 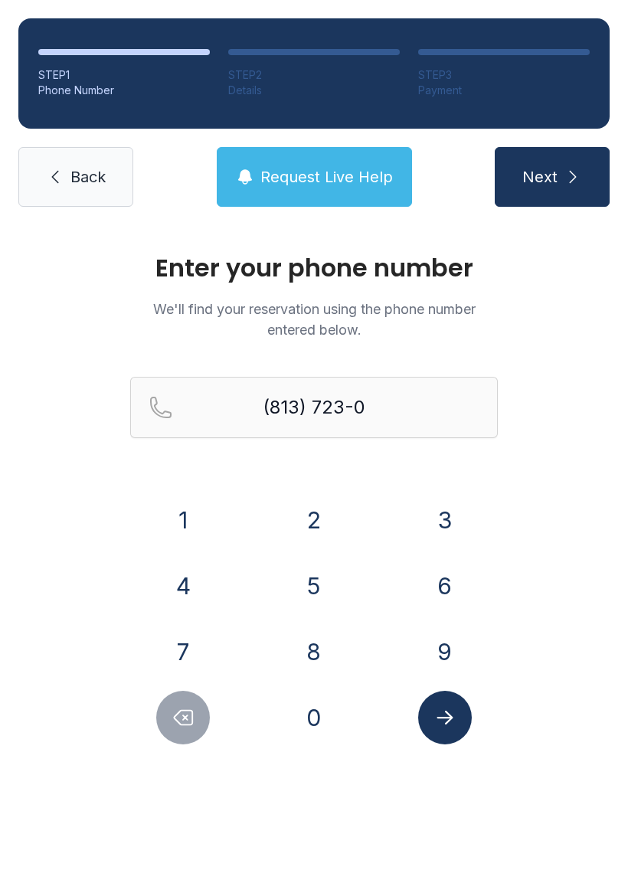 What do you see at coordinates (183, 586) in the screenshot?
I see `button: 4` at bounding box center [183, 586].